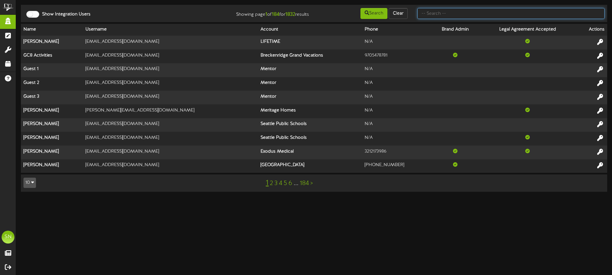  I want to click on th: LIFETIME, so click(310, 42).